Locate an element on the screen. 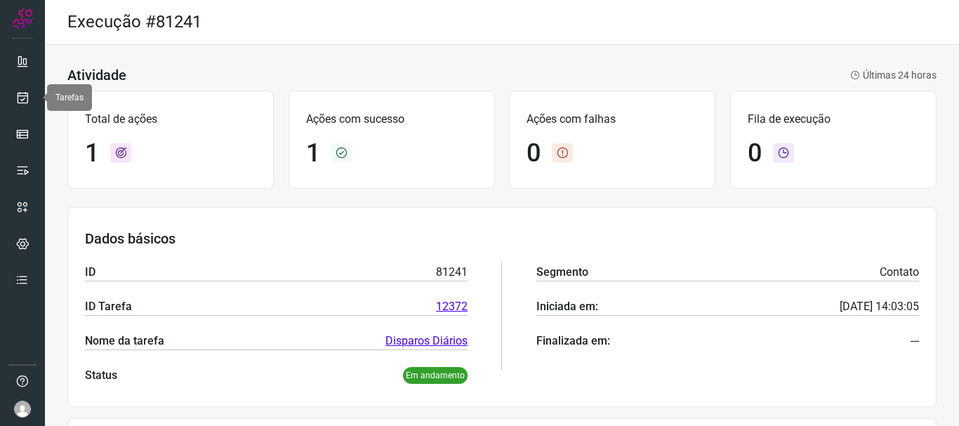 The width and height of the screenshot is (959, 426). a: 12372 is located at coordinates (451, 307).